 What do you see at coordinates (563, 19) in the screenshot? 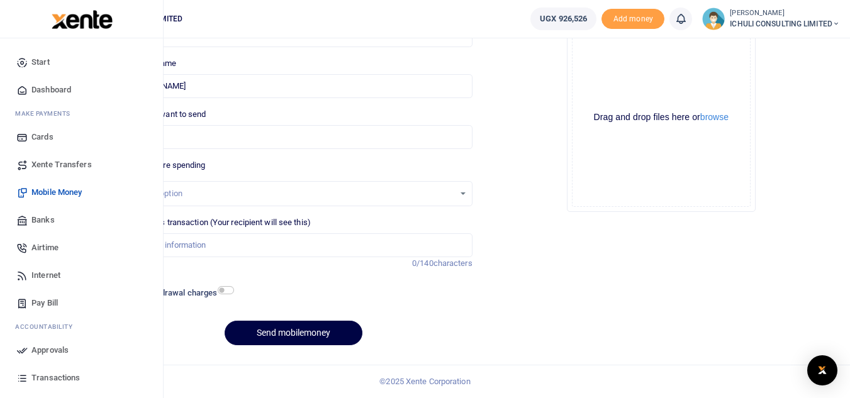
I see `span: UGX 926,526` at bounding box center [563, 19].